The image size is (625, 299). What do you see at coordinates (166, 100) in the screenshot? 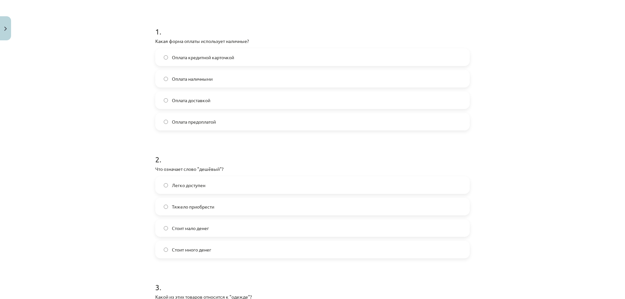
I see `input: Оплата доставкой` at bounding box center [166, 100].